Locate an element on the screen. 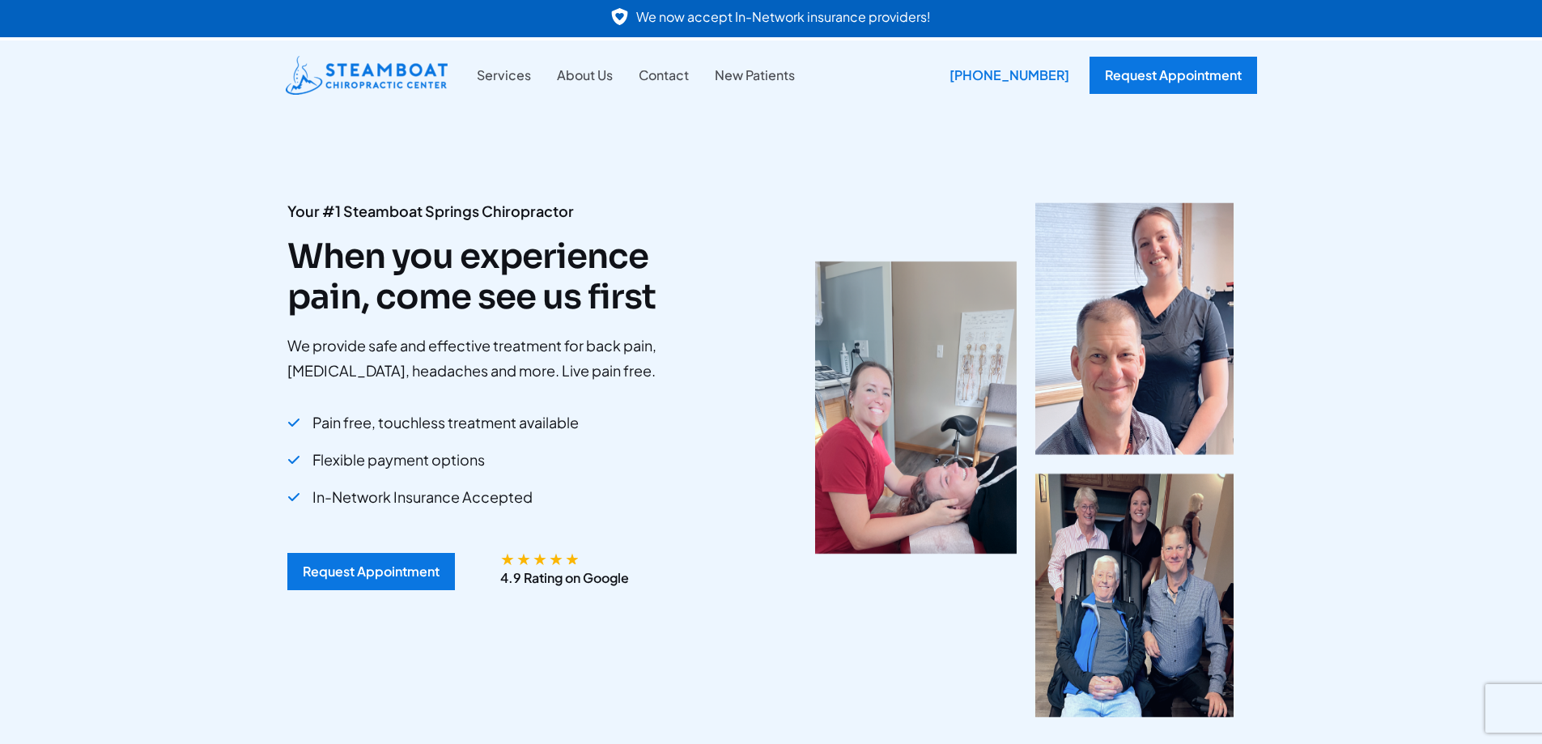 This screenshot has height=744, width=1542. a: Contact is located at coordinates (664, 75).